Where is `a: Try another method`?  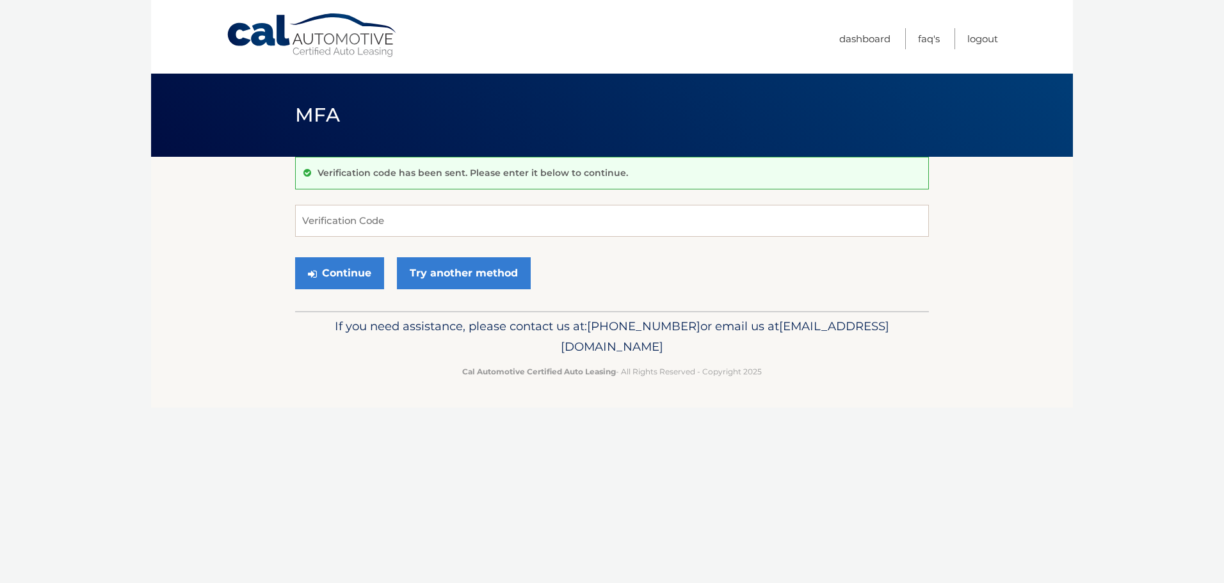
a: Try another method is located at coordinates (464, 273).